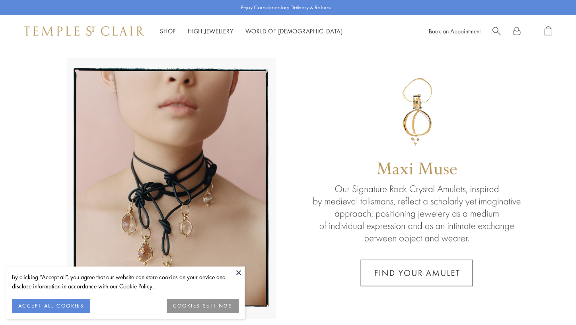 This screenshot has height=325, width=576. Describe the element at coordinates (168, 31) in the screenshot. I see `a: ShopShop` at that location.